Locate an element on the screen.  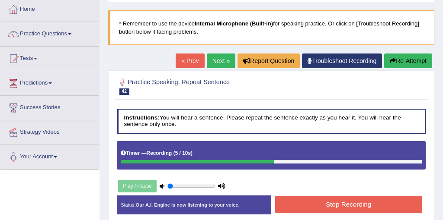
button: Report Question is located at coordinates (268, 61).